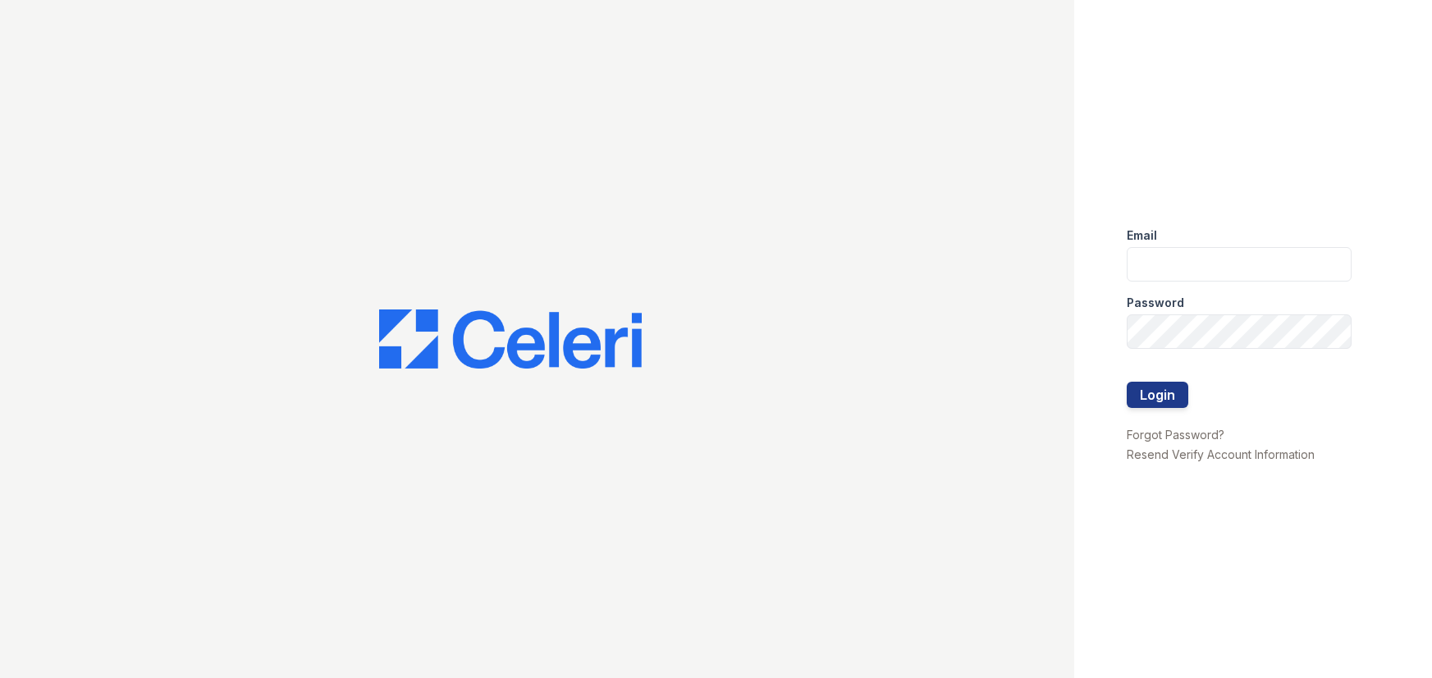 This screenshot has height=678, width=1432. Describe the element at coordinates (510, 339) in the screenshot. I see `img: CE_Logo_Blue-a8612792a0a2168367f1c8372b55b34899dd931a85d93a1a3d3e32e68fde9ad4.png` at that location.